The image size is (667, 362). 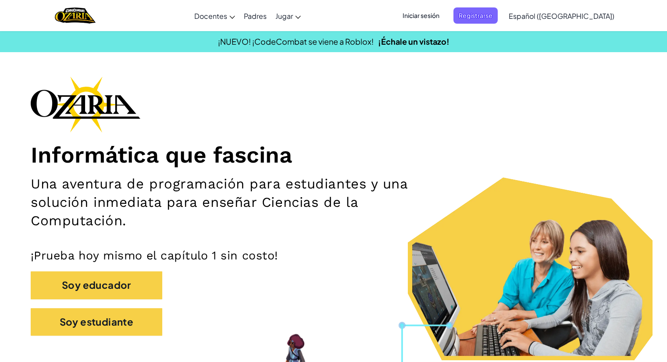 What do you see at coordinates (475, 15) in the screenshot?
I see `span: Registrarse` at bounding box center [475, 15].